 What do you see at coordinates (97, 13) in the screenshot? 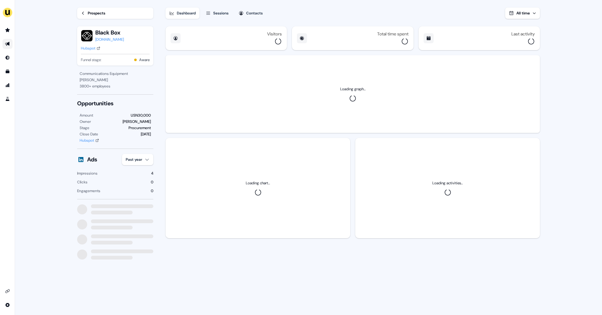
I see `div: Prospects` at bounding box center [97, 13].